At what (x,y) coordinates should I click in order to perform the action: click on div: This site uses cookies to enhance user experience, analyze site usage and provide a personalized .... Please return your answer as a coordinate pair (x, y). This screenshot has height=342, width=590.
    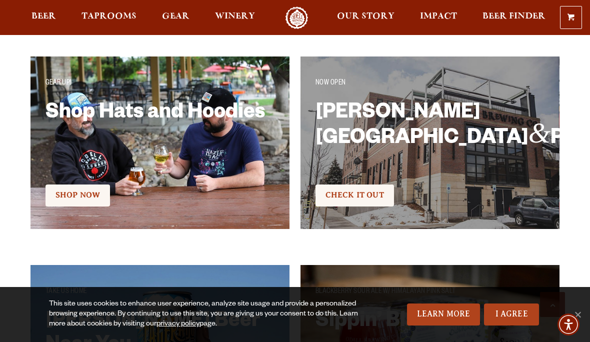
    Looking at the image, I should click on (211, 314).